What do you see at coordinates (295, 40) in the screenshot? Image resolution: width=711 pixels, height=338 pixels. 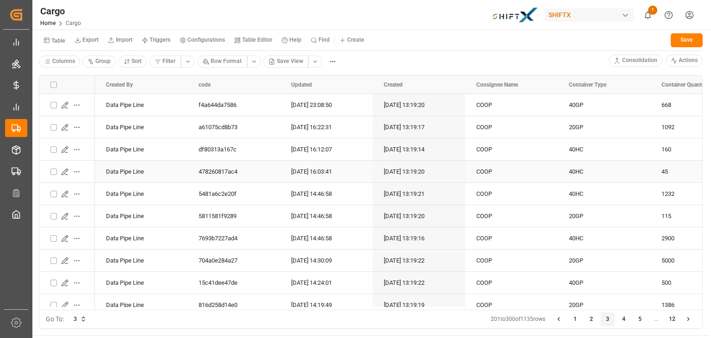 I see `small: Help` at bounding box center [295, 40].